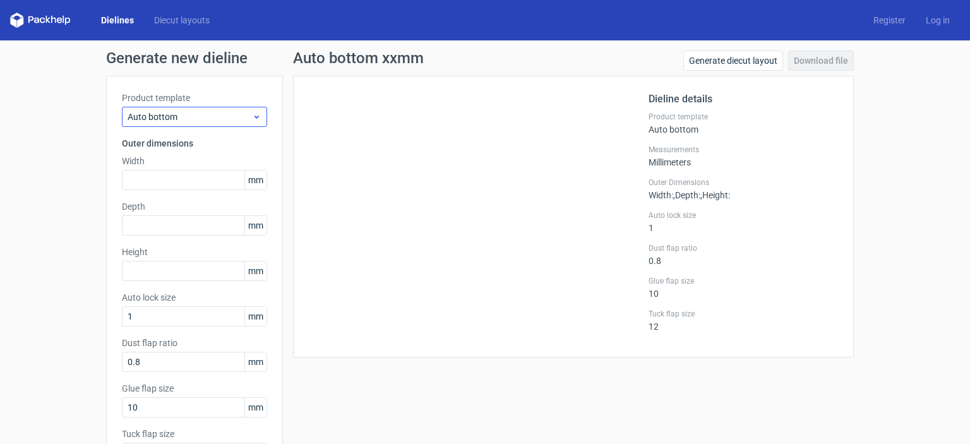  I want to click on span: Auto bottom, so click(190, 117).